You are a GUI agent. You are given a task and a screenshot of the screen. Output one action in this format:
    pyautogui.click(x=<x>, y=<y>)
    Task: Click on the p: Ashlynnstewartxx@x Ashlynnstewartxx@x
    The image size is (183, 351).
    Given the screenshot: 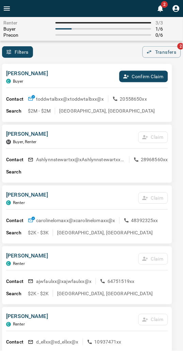 What is the action you would take?
    pyautogui.click(x=81, y=160)
    